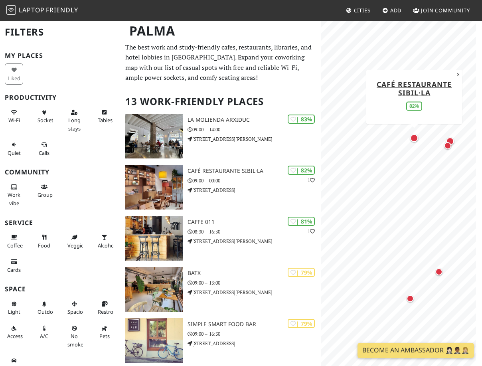 The image size is (482, 366). Describe the element at coordinates (14, 120) in the screenshot. I see `span: Stable Wi-Fi` at that location.